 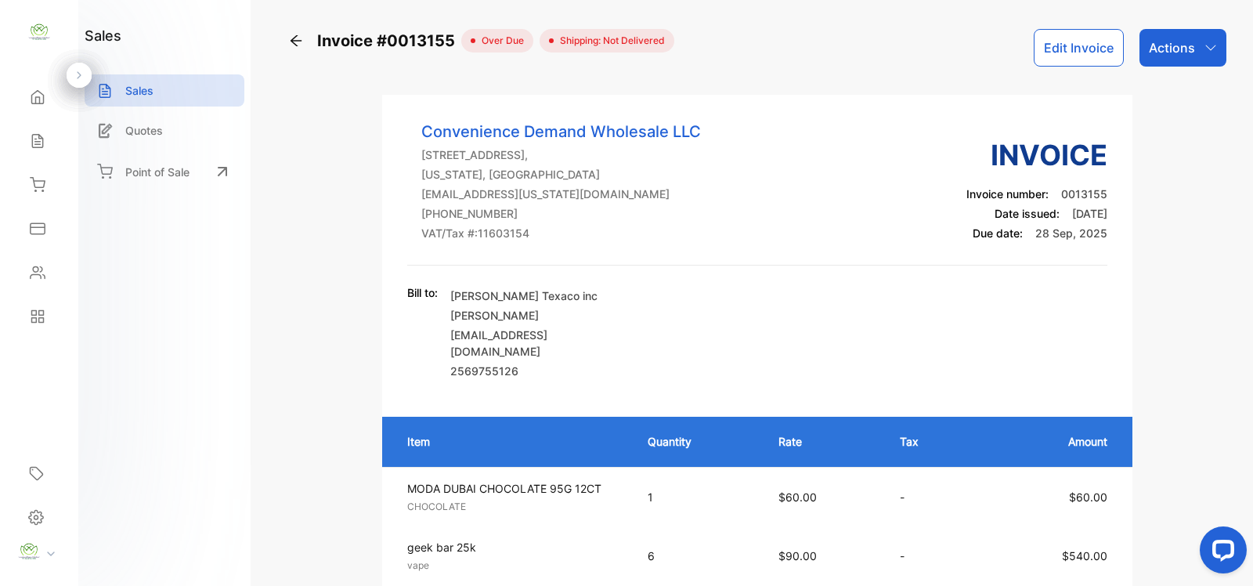 I want to click on span: Due date:, so click(x=998, y=233).